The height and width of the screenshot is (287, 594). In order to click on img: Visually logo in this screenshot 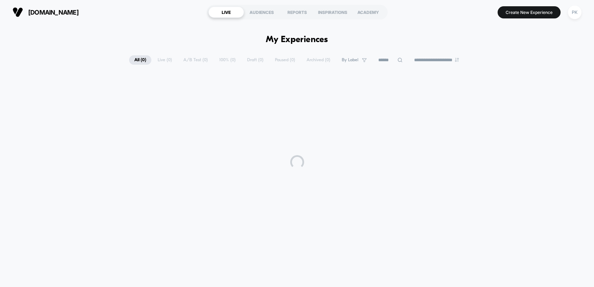, I will do `click(18, 12)`.